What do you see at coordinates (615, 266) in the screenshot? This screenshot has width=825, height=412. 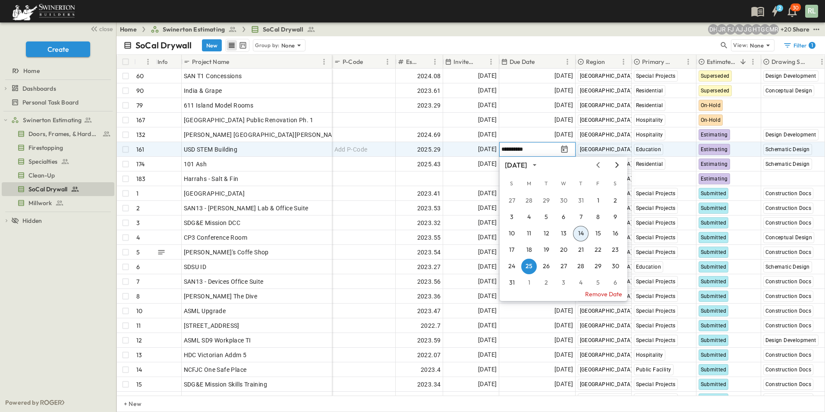 I see `button: 30` at bounding box center [615, 266].